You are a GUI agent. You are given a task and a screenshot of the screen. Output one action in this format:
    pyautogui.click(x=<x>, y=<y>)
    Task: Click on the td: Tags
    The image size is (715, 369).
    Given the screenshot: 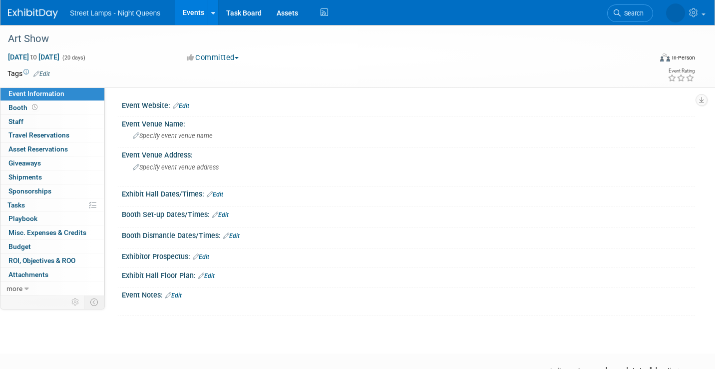 What is the action you would take?
    pyautogui.click(x=28, y=73)
    